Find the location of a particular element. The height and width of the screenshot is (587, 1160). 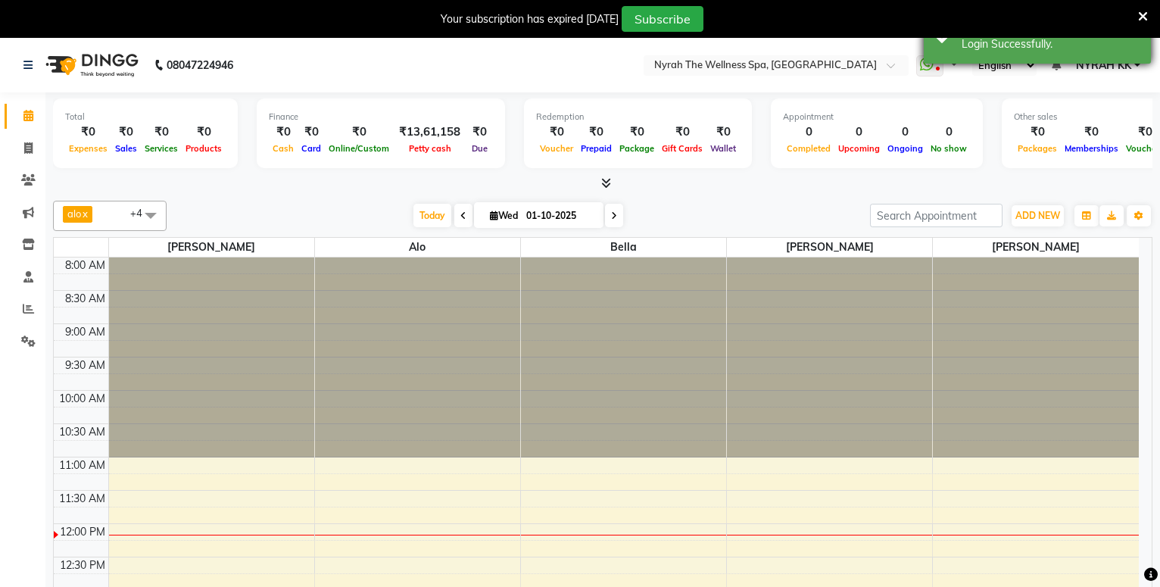

div: 11:00 AM is located at coordinates (82, 465).